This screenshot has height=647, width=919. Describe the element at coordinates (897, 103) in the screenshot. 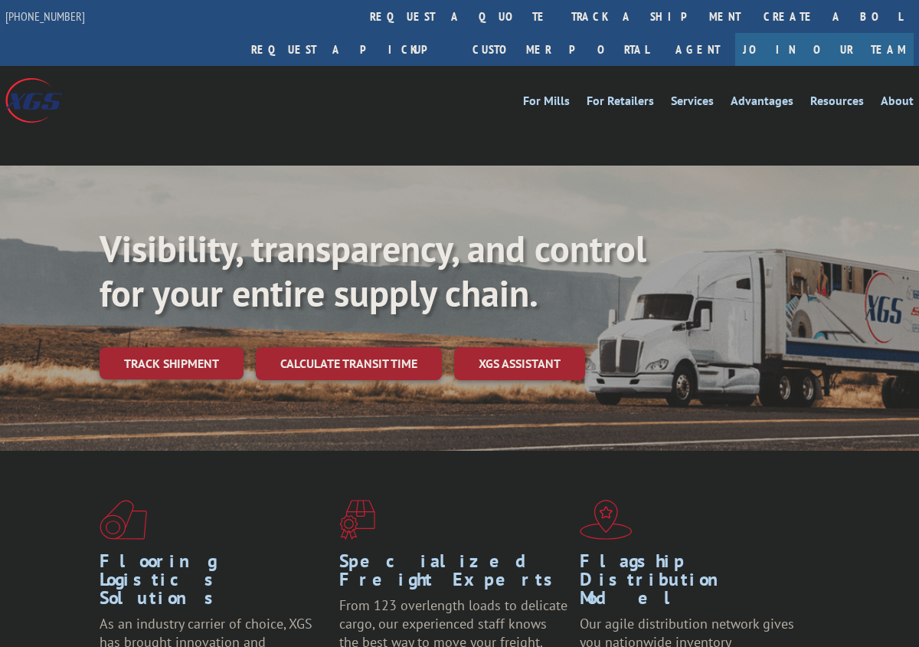

I see `a: About` at that location.